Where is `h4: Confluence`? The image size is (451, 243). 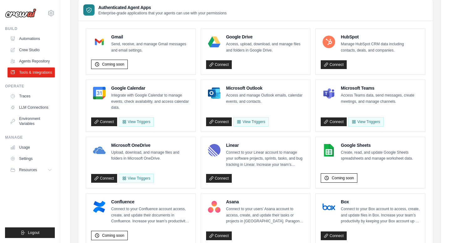
h4: Confluence is located at coordinates (151, 202).